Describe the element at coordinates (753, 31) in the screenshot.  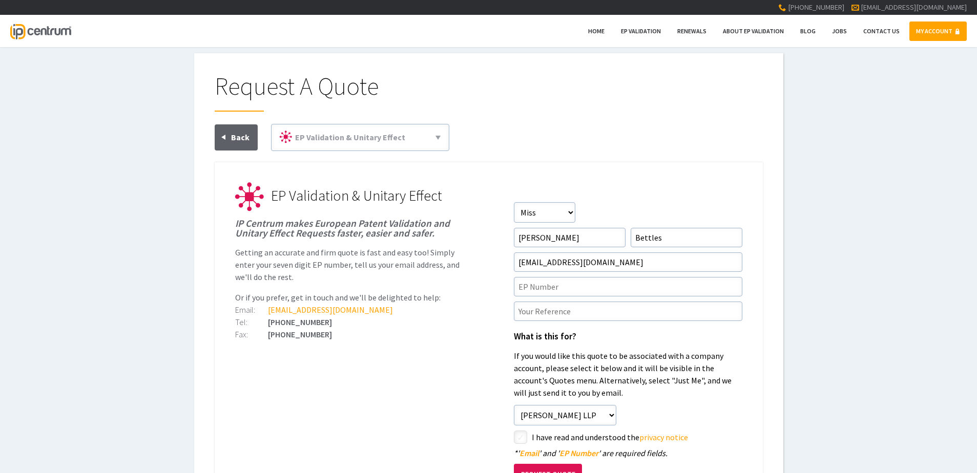
I see `span: About EP Validation` at that location.